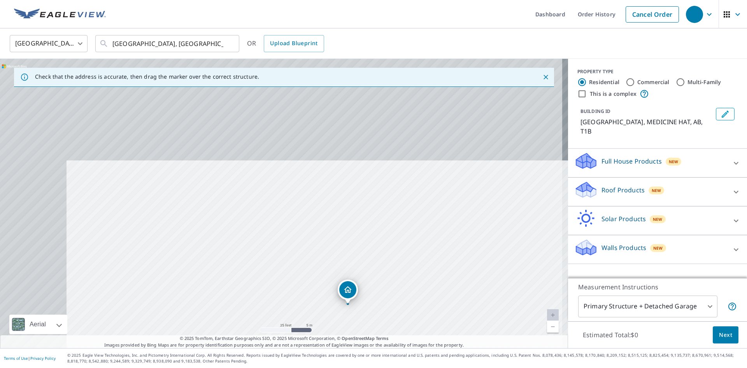 This screenshot has height=368, width=747. Describe the element at coordinates (632, 161) in the screenshot. I see `p: Full House Products` at that location.